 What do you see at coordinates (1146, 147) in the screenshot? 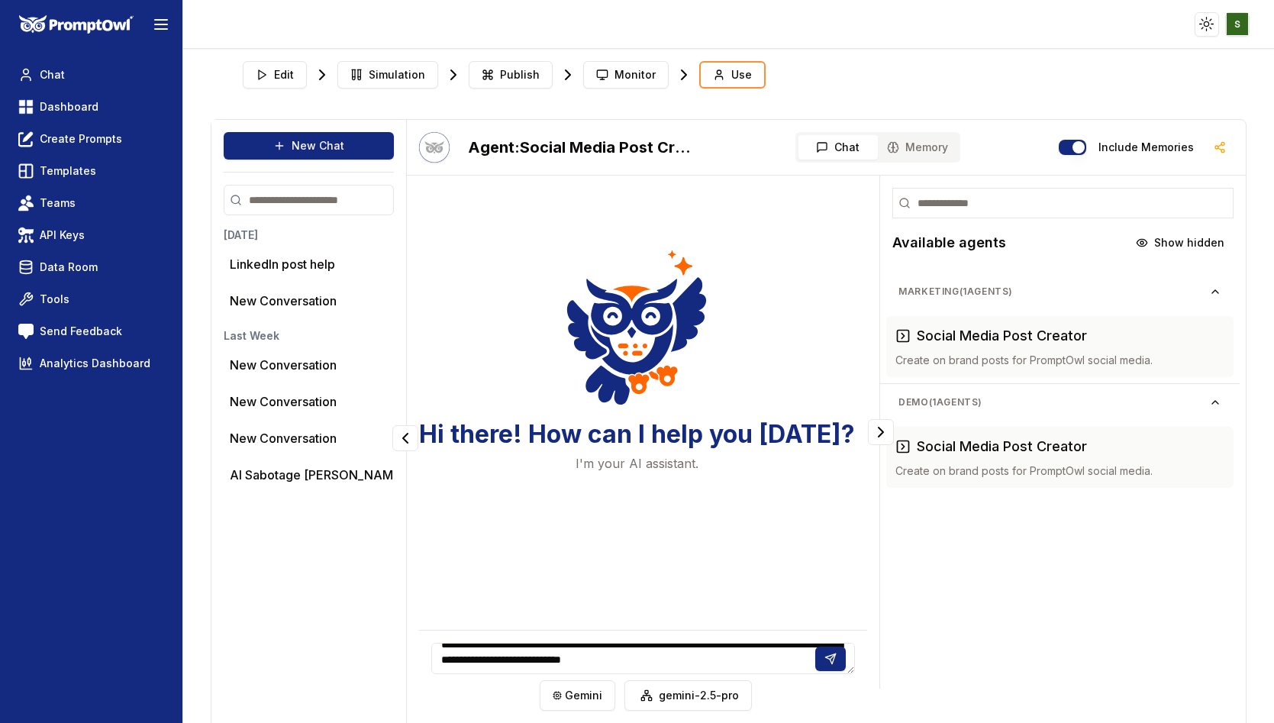
I see `label: Include memories in the messages below` at bounding box center [1146, 147].